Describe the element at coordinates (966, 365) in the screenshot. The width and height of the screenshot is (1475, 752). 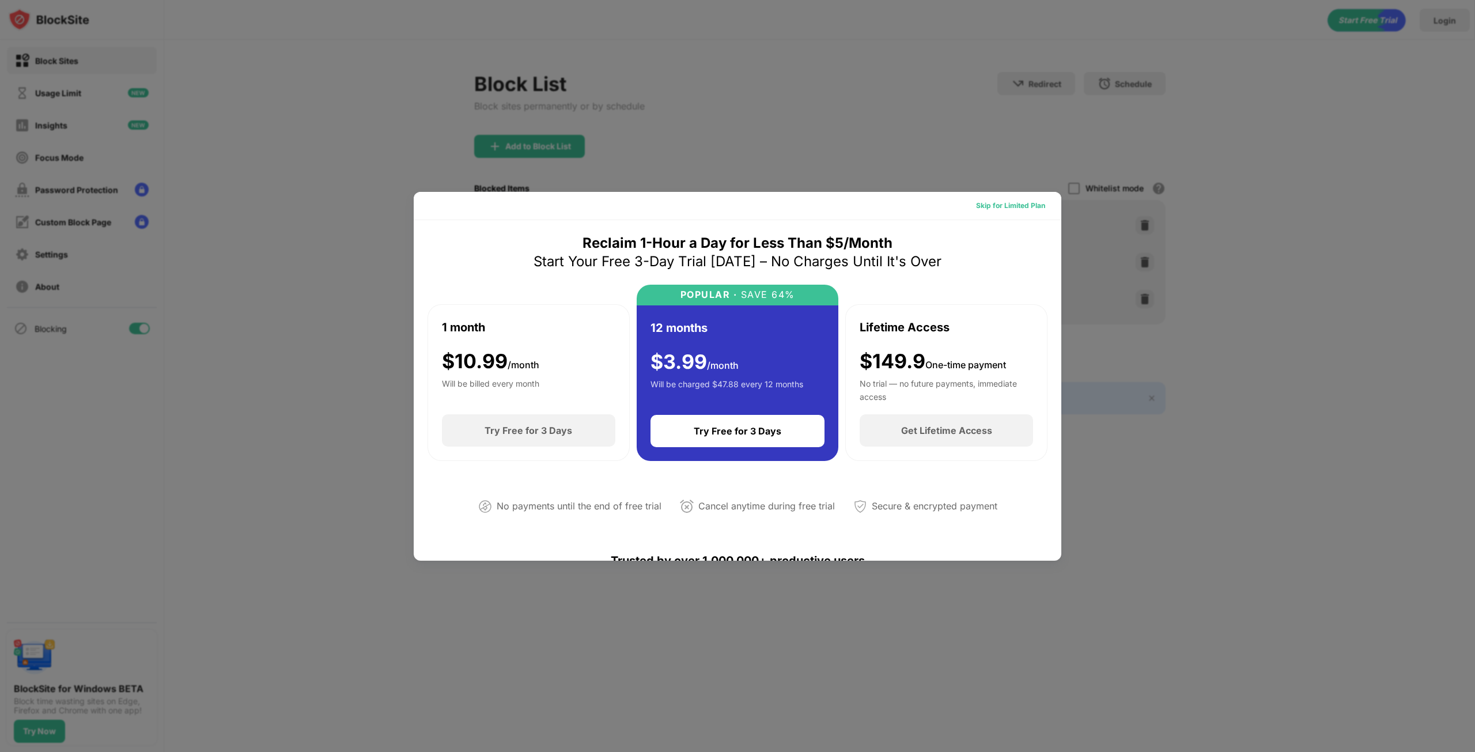
I see `span: One-time payment` at that location.